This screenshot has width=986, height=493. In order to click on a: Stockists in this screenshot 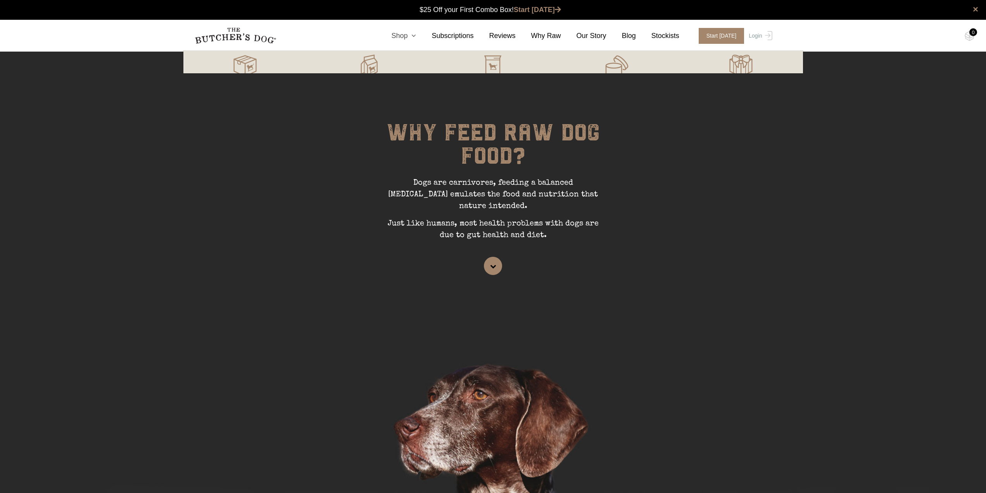, I will do `click(658, 36)`.